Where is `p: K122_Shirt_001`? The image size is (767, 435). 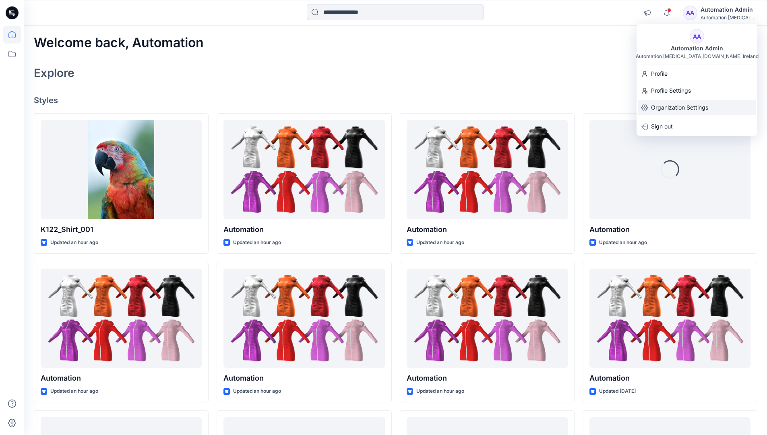 p: K122_Shirt_001 is located at coordinates (121, 229).